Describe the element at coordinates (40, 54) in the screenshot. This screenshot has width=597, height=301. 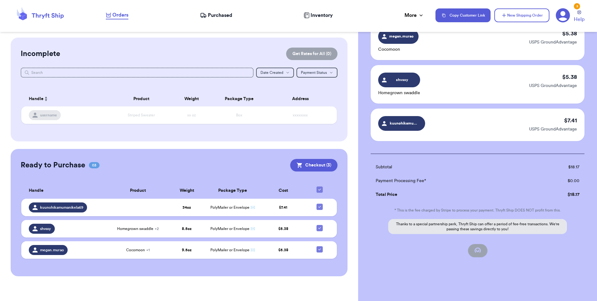
I see `h2: Incomplete` at that location.